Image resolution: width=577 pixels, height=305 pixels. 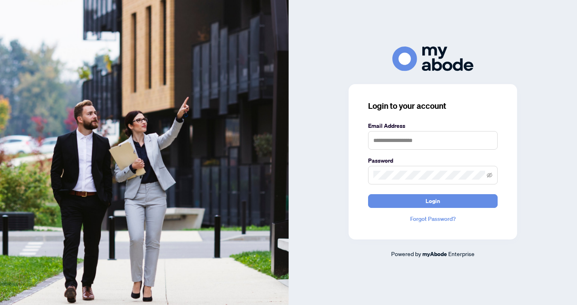 I want to click on img: ma-logo, so click(x=433, y=59).